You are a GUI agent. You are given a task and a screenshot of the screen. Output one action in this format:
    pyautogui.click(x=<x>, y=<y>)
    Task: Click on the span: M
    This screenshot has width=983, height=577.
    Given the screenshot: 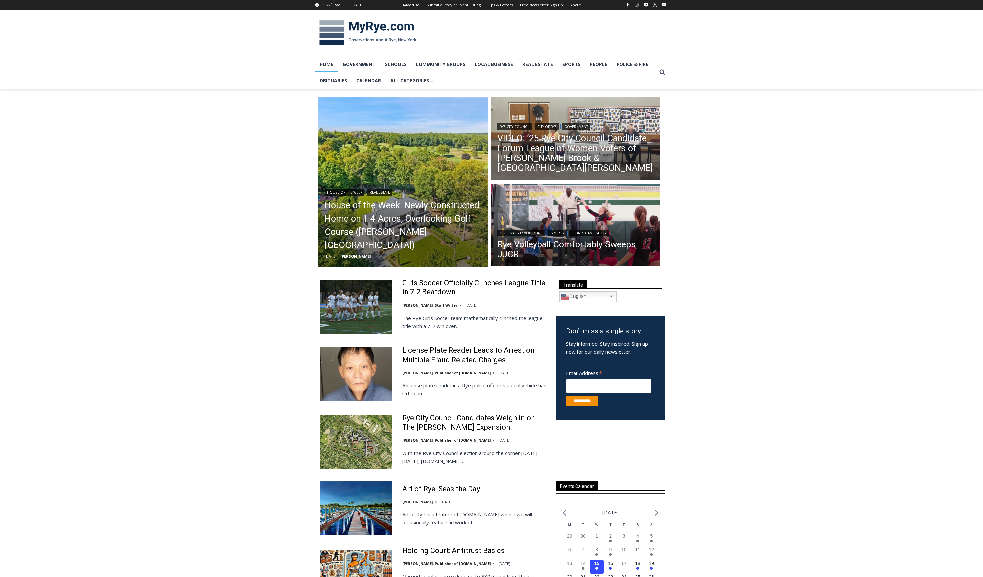 What is the action you would take?
    pyautogui.click(x=569, y=524)
    